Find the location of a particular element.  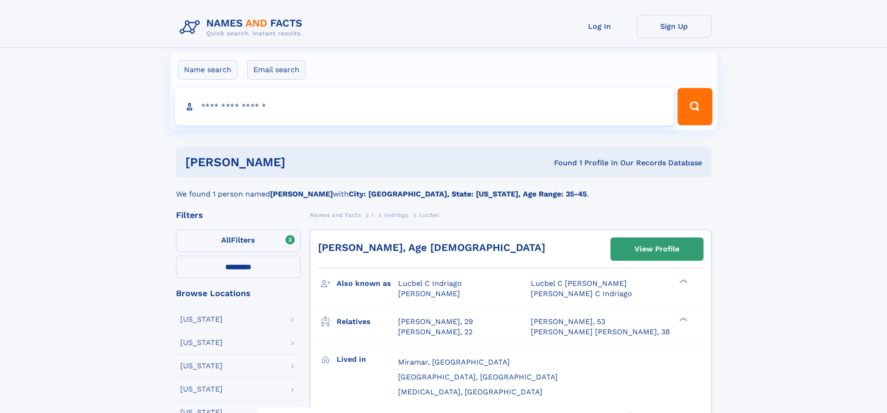

div: View Profile is located at coordinates (657, 249).